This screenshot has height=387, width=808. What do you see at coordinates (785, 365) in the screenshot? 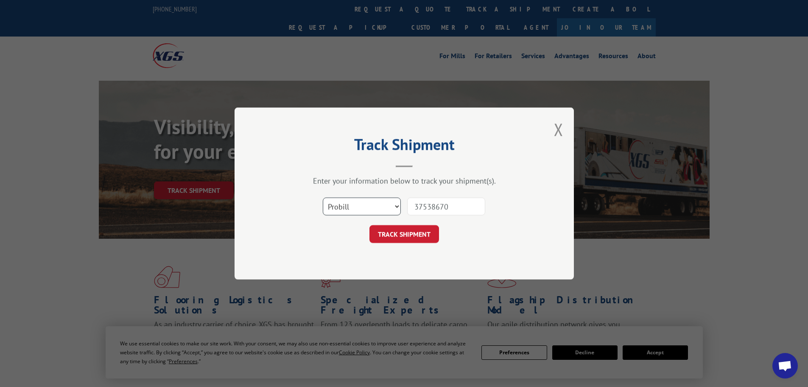
I see `div: Open chat` at bounding box center [785, 365].